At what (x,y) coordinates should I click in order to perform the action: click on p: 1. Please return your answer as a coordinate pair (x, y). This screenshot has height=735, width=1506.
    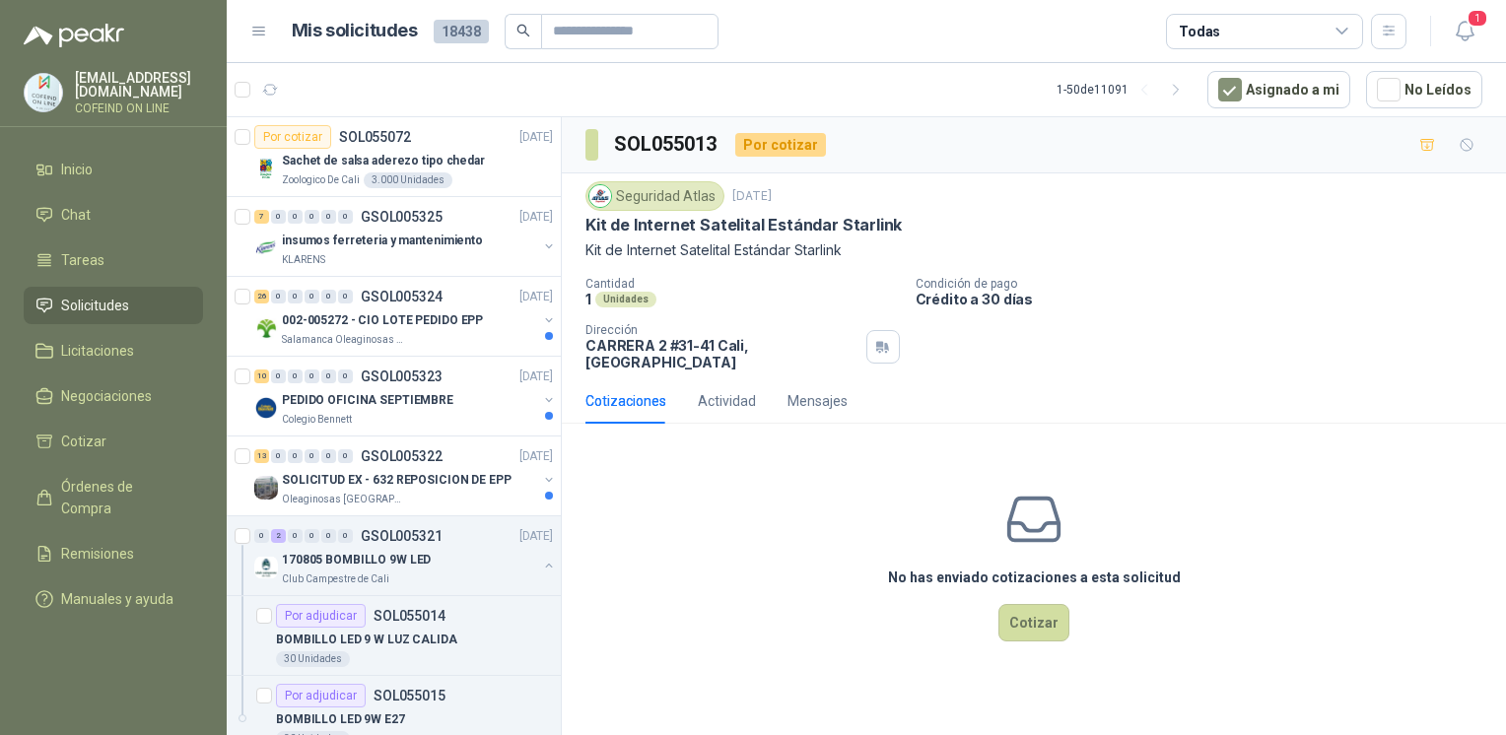
    Looking at the image, I should click on (588, 299).